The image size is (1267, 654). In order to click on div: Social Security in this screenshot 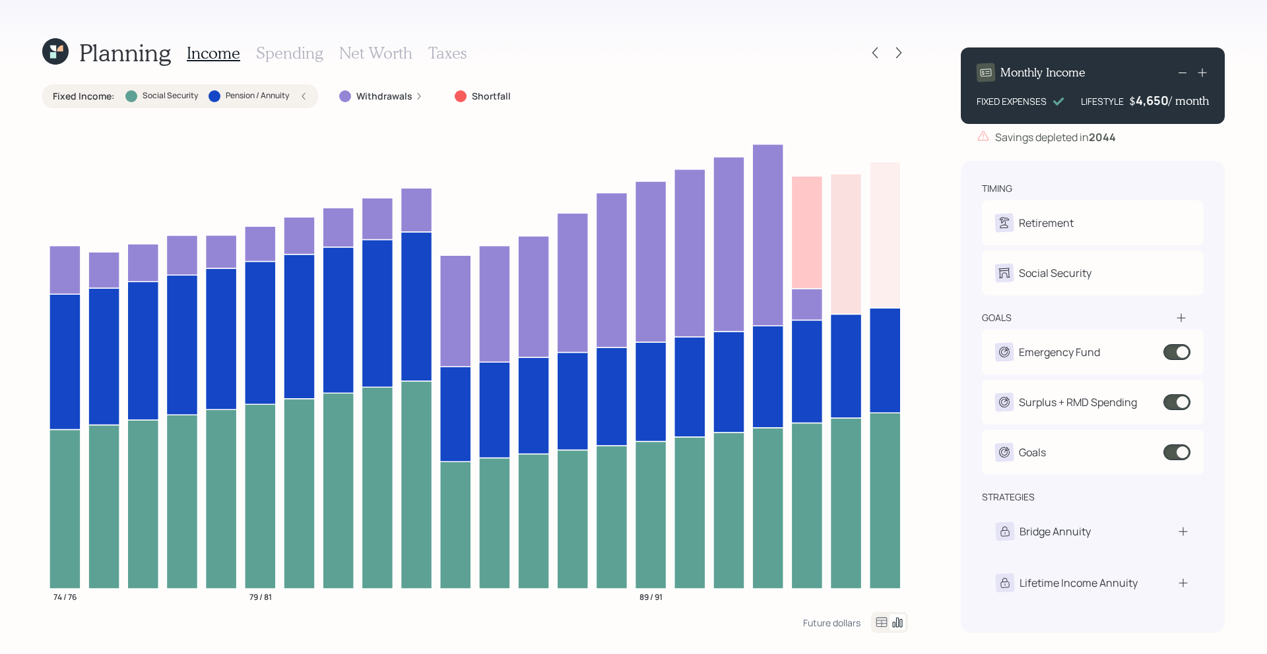, I will do `click(1055, 273)`.